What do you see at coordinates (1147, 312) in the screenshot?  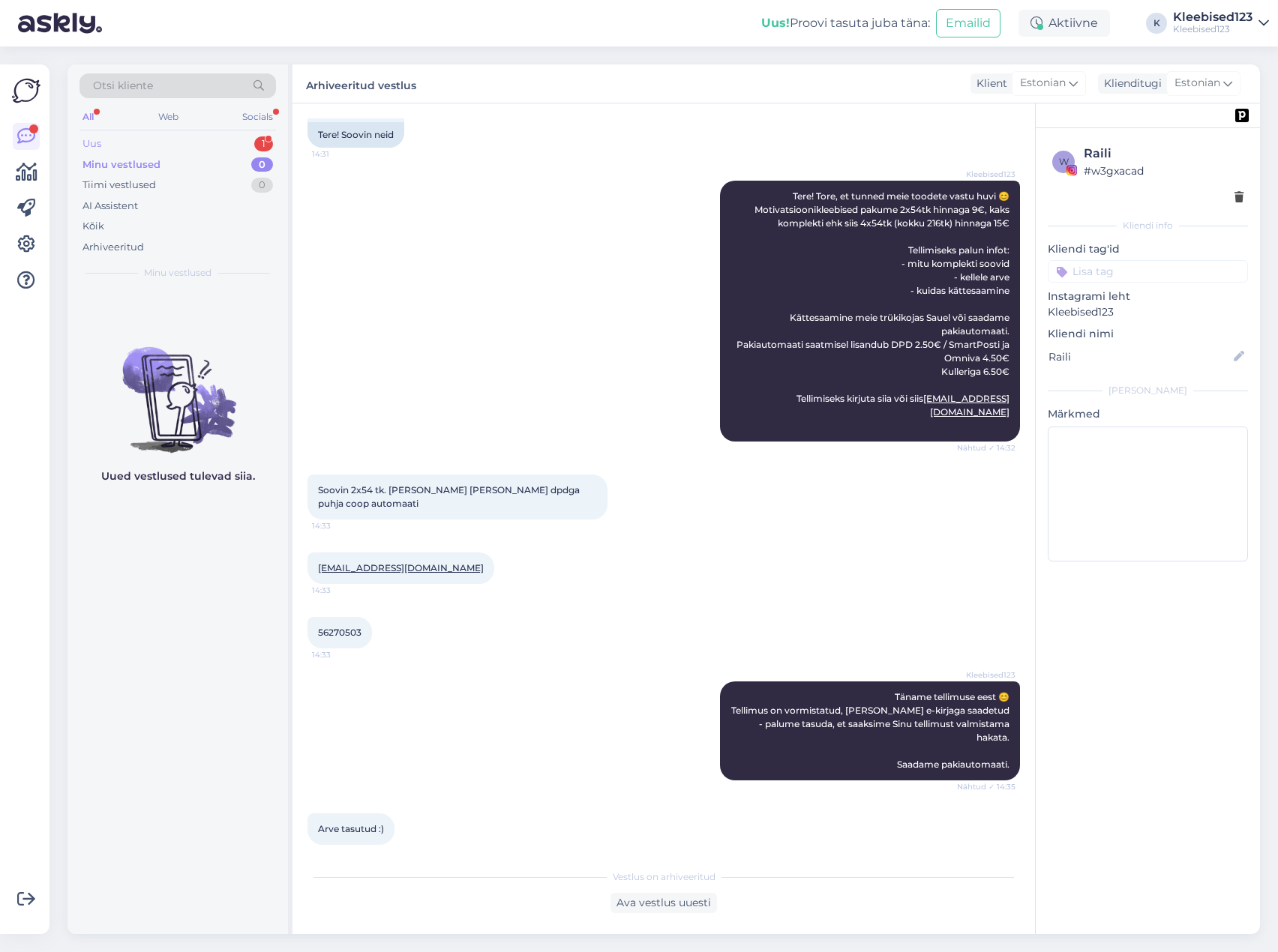 I see `p: Kleebised123` at bounding box center [1147, 312].